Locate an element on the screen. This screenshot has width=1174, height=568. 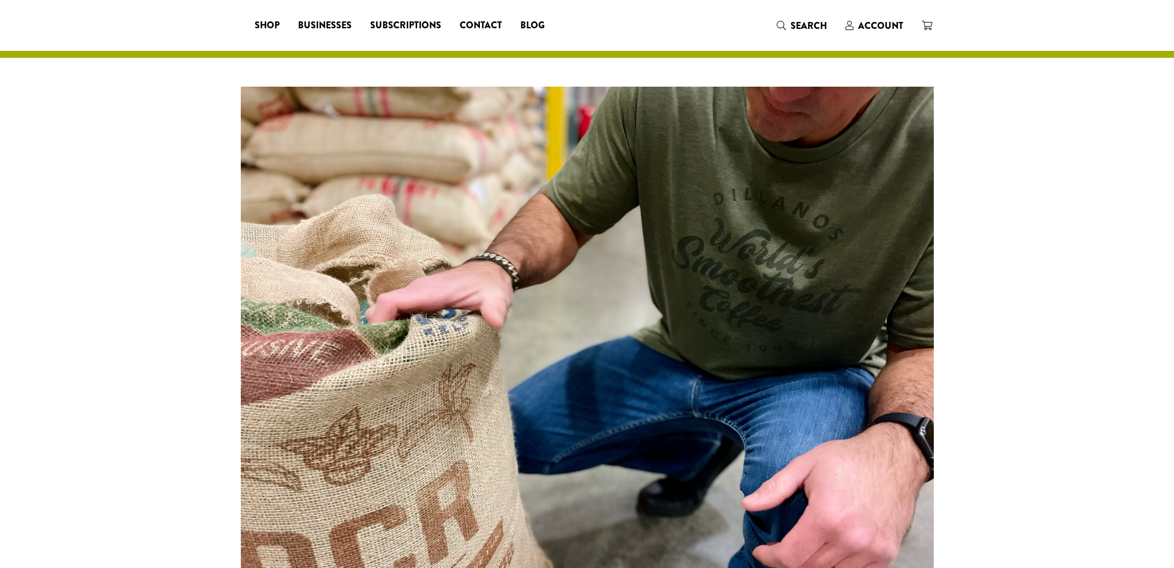
span: Shop is located at coordinates (267, 25).